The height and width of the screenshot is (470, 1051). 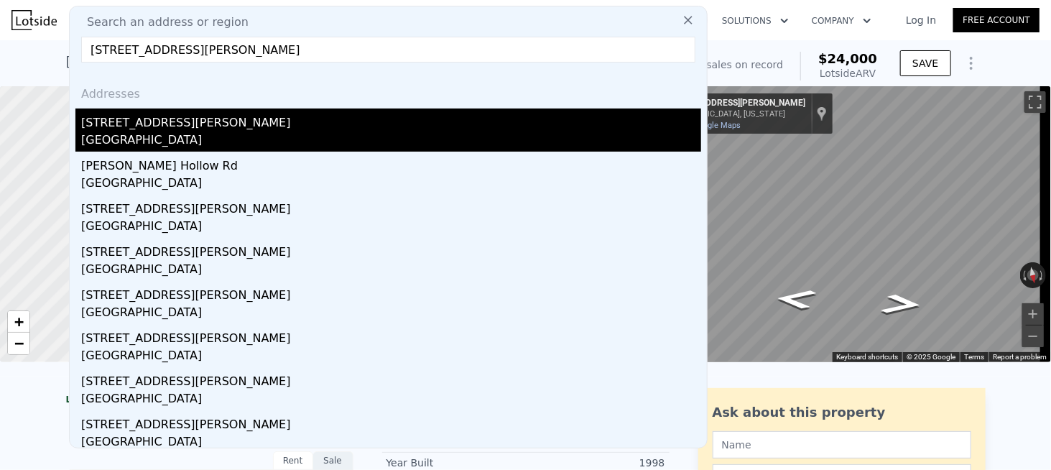 I want to click on div: Map, so click(x=854, y=224).